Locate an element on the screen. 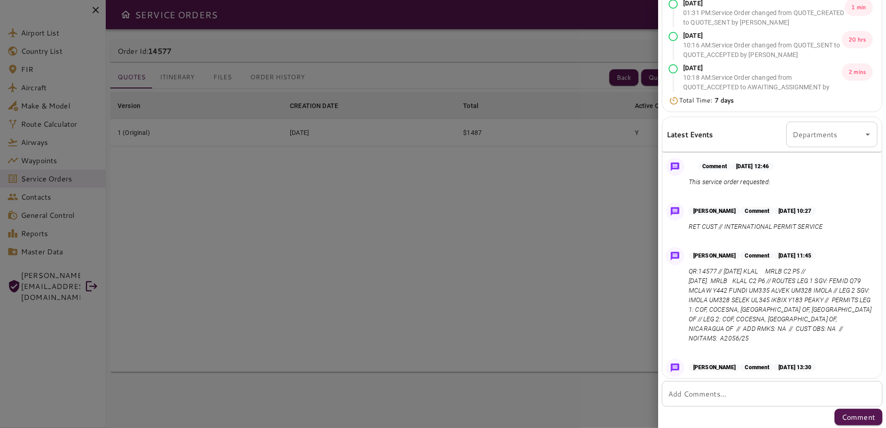  b: 7 days is located at coordinates (724, 100).